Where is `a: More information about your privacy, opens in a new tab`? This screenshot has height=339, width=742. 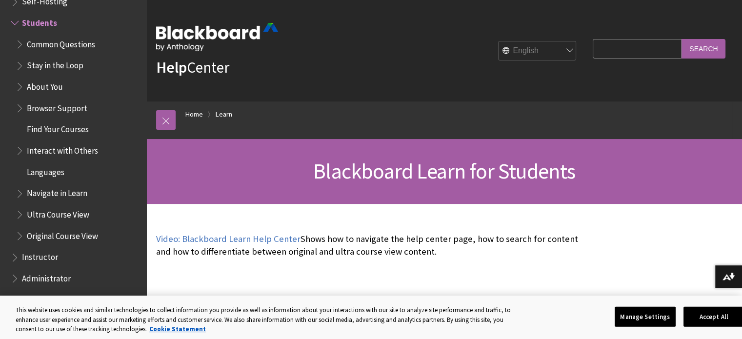
a: More information about your privacy, opens in a new tab is located at coordinates (178, 329).